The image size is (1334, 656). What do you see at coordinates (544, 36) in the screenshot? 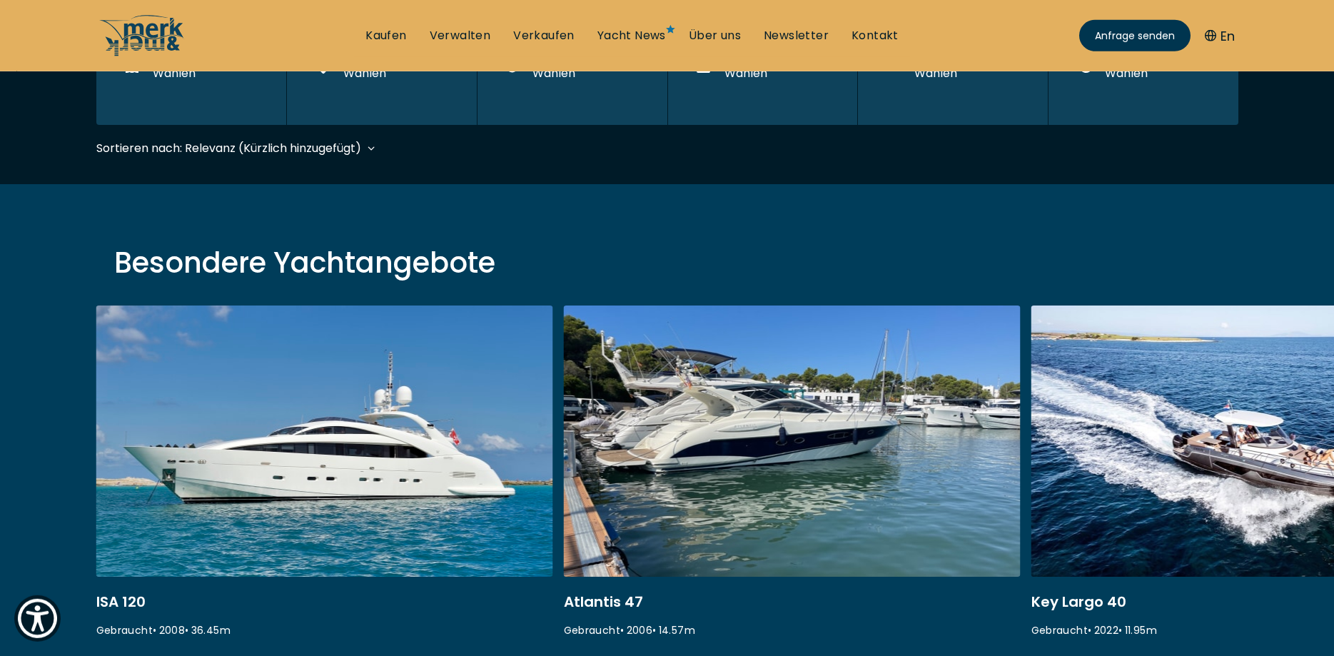
I see `a: Verkaufen` at bounding box center [544, 36].